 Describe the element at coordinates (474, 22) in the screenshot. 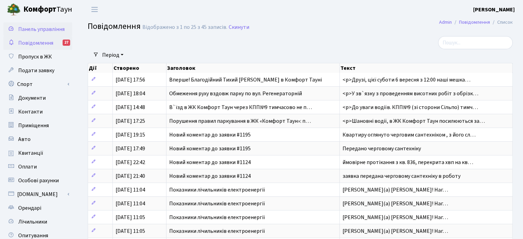

I see `a: Повідомлення` at that location.